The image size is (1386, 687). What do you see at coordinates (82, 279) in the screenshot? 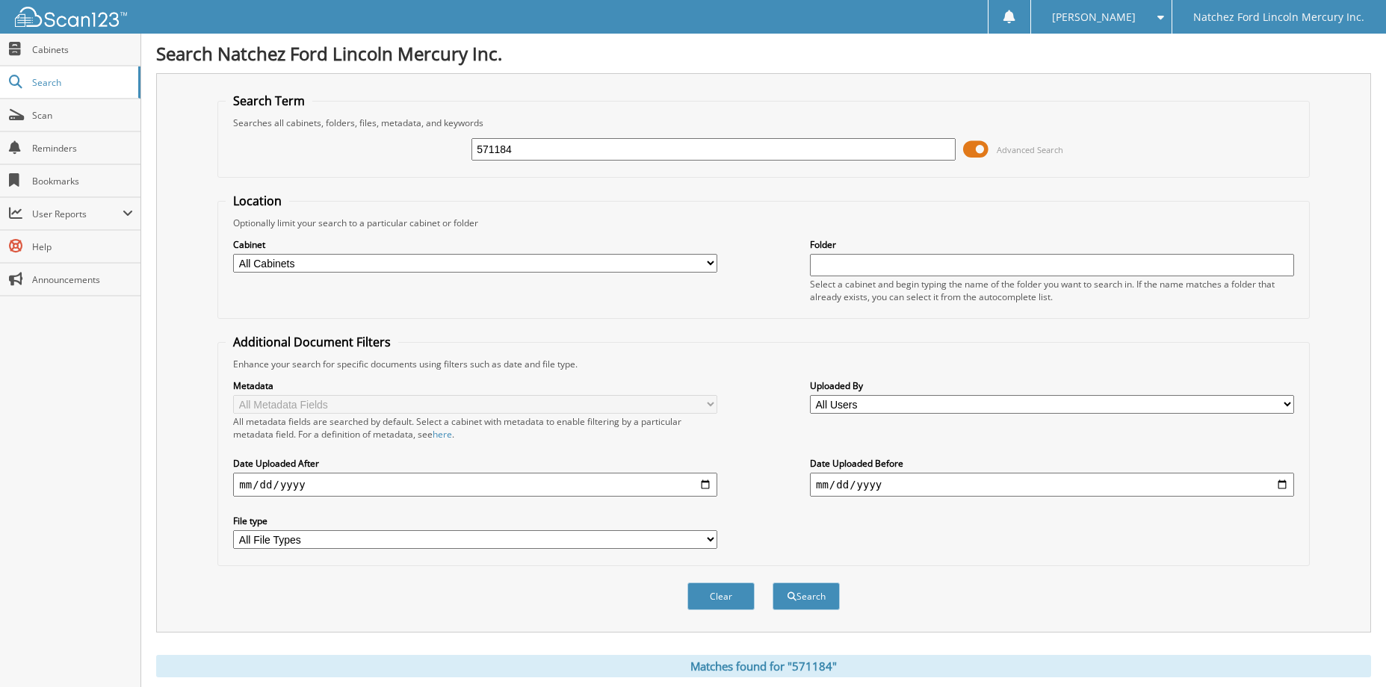
I see `span: Announcements` at bounding box center [82, 279].